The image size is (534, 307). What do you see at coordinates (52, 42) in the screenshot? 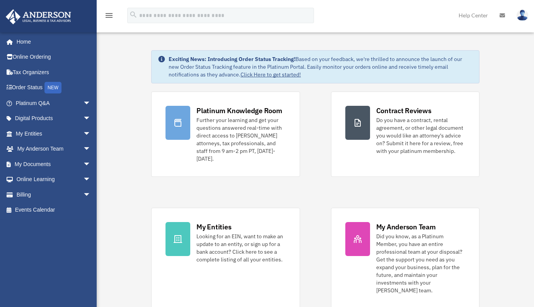
I see `a: Home` at bounding box center [52, 42].